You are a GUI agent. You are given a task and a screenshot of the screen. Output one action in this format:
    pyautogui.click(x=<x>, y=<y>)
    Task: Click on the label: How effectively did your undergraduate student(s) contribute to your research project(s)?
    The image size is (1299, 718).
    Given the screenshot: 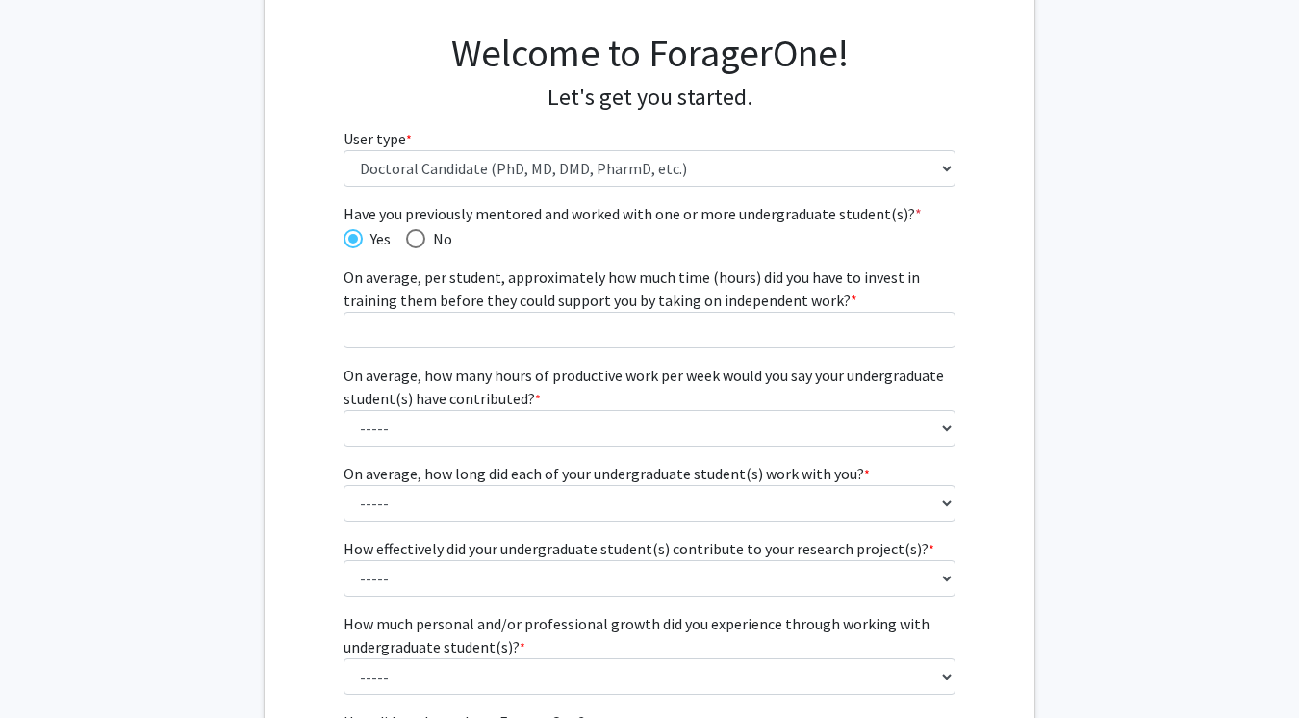 What is the action you would take?
    pyautogui.click(x=639, y=549)
    